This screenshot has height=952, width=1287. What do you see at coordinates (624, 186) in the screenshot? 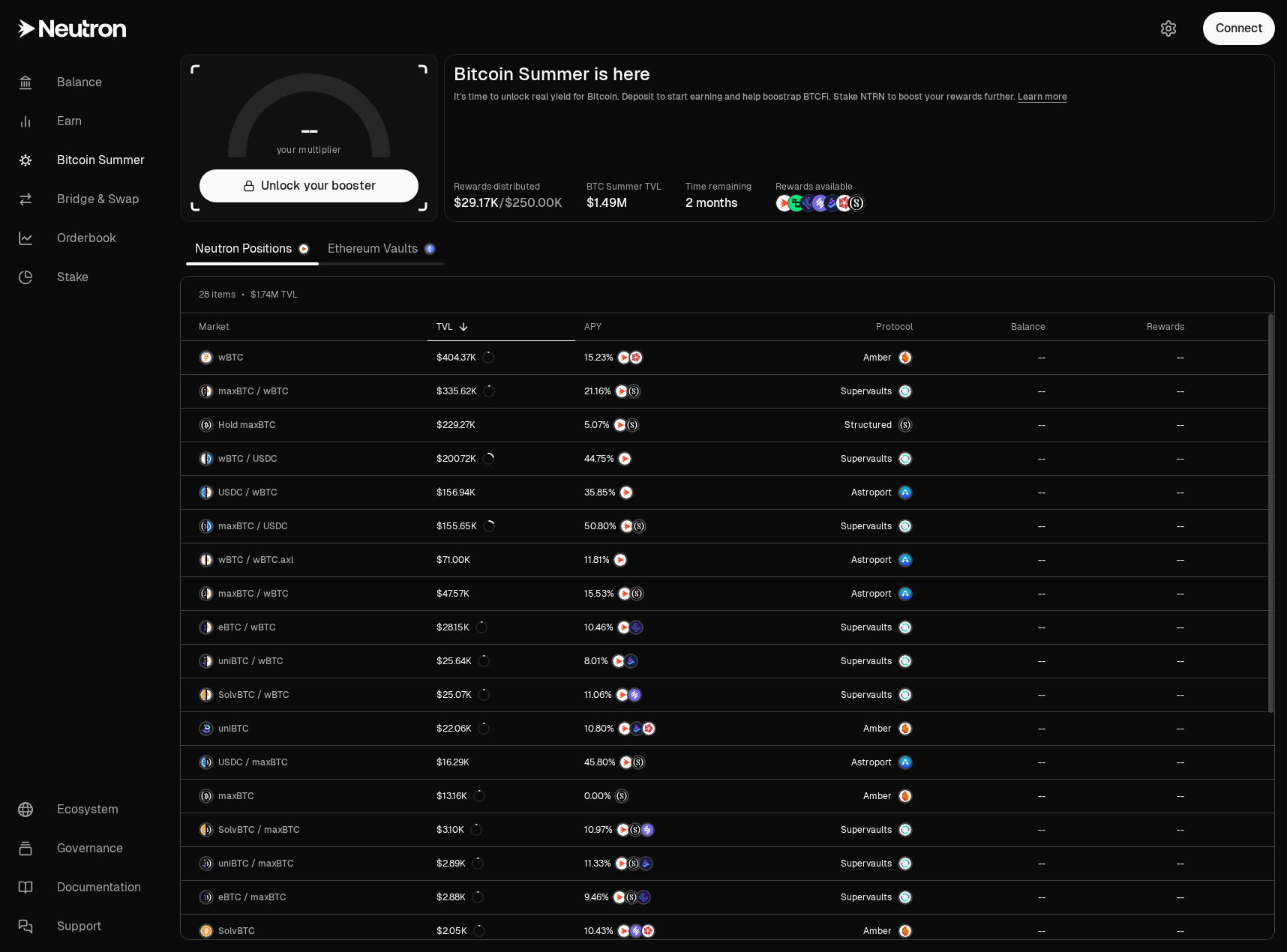
I see `p: BTC Summer TVL` at bounding box center [624, 186].